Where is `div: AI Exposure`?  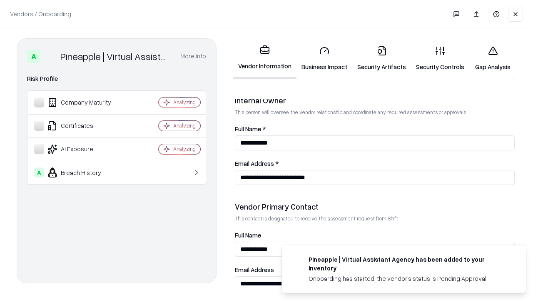 div: AI Exposure is located at coordinates (84, 149).